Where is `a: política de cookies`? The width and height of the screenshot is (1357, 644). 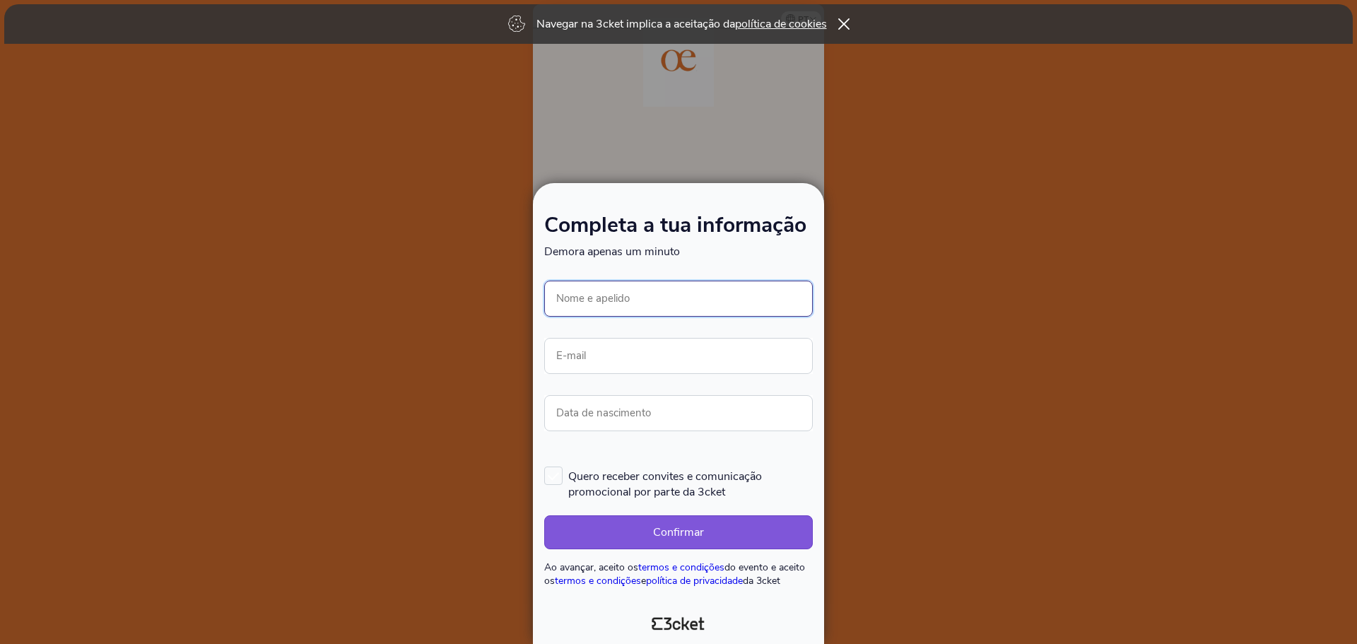
a: política de cookies is located at coordinates (781, 24).